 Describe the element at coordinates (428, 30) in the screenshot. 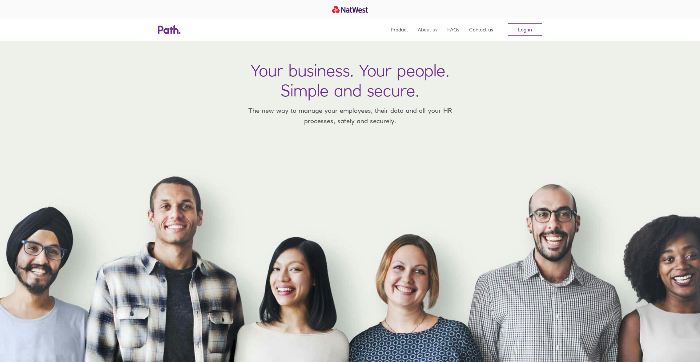

I see `a: About us` at that location.